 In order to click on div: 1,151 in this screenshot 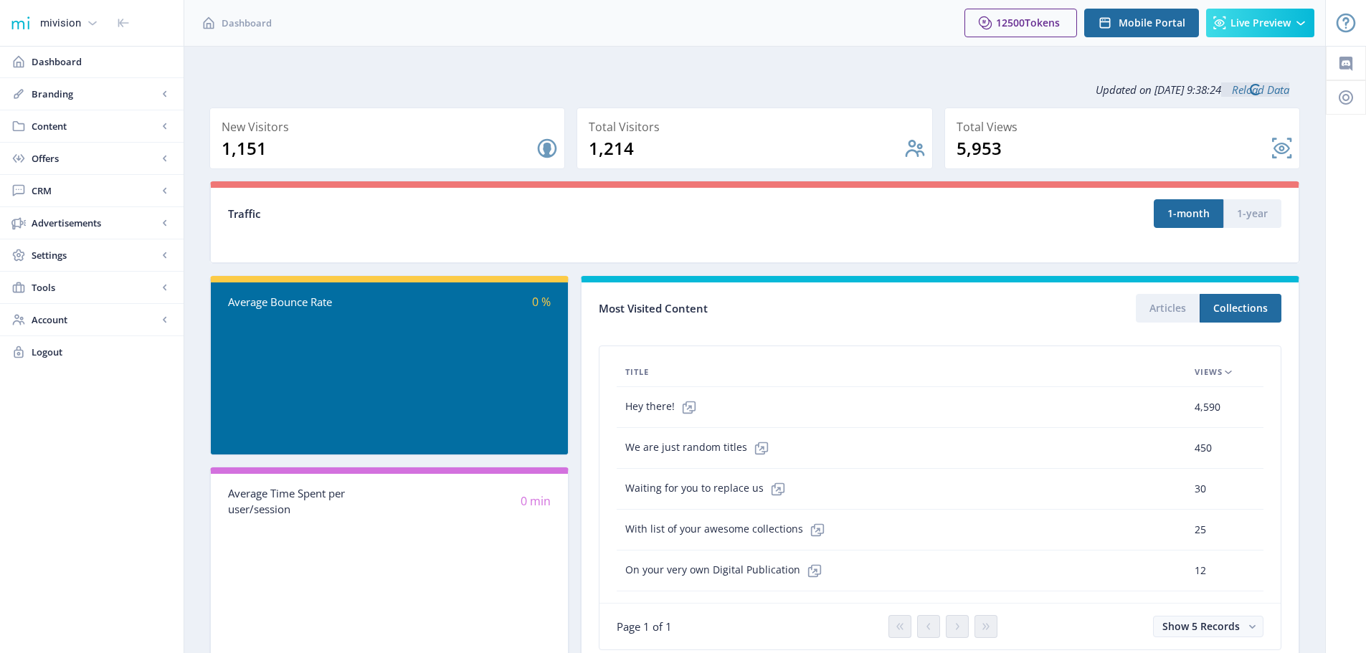, I will do `click(379, 148)`.